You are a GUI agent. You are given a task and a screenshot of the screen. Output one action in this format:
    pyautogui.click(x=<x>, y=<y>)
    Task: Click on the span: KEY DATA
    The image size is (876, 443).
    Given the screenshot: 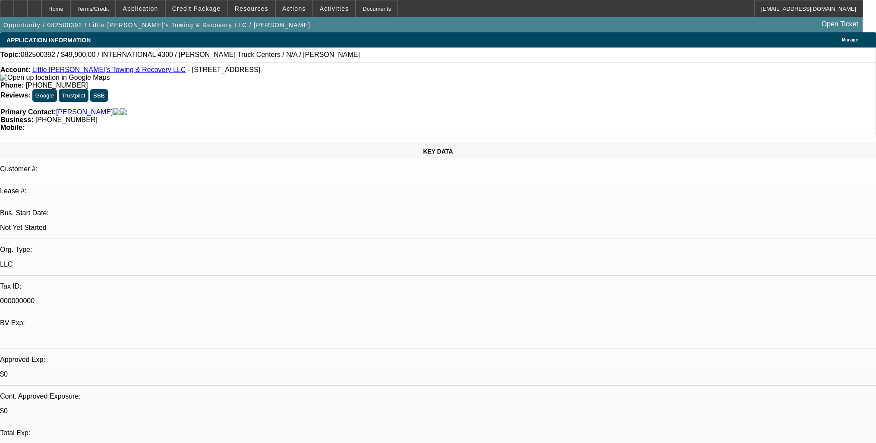 What is the action you would take?
    pyautogui.click(x=437, y=151)
    